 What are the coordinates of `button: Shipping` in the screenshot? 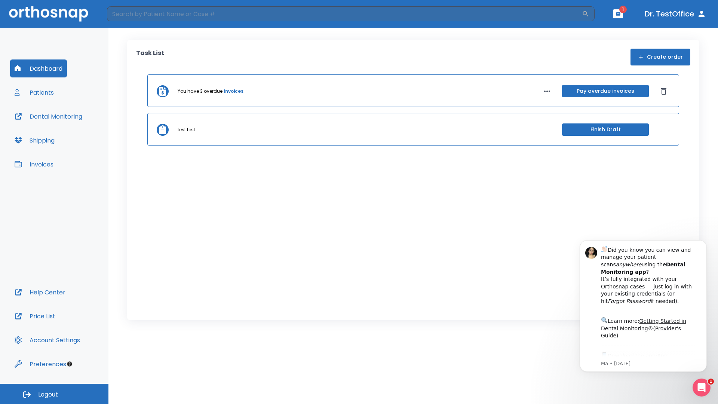 It's located at (34, 140).